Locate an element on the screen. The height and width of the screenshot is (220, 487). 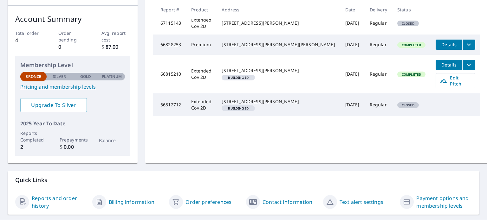
button: filesDropdownBtn-66815210 is located at coordinates (468, 65).